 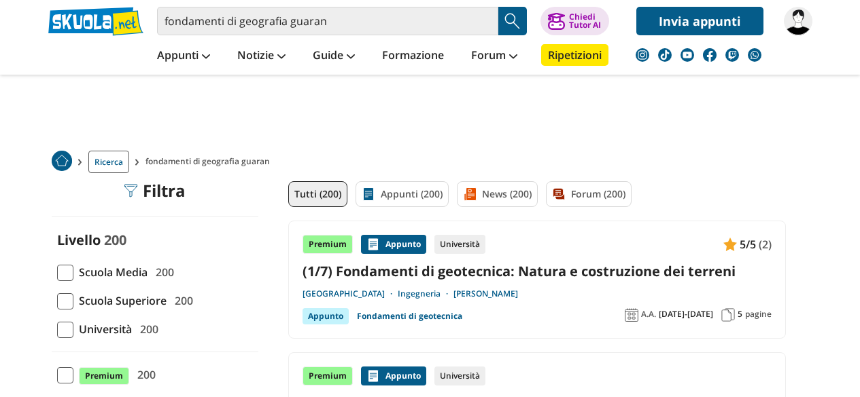 What do you see at coordinates (412, 56) in the screenshot?
I see `a: Formazione` at bounding box center [412, 56].